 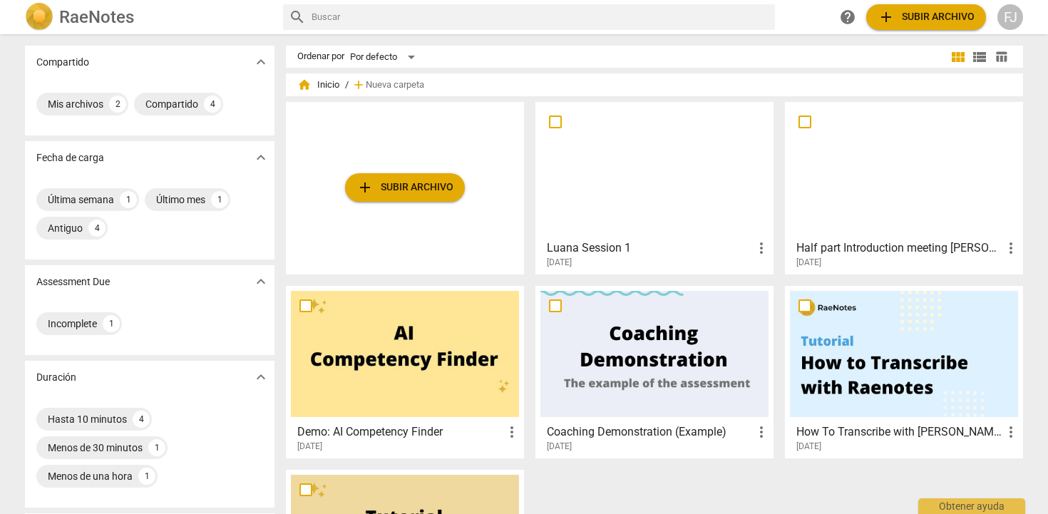 I want to click on a: LogoRaeNotes, so click(x=148, y=17).